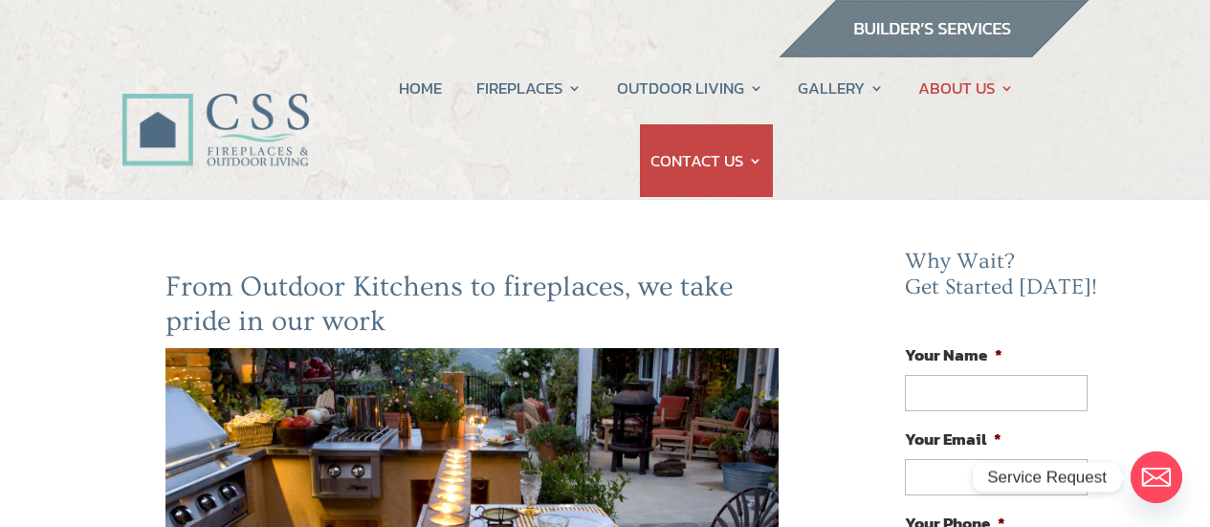  What do you see at coordinates (689, 88) in the screenshot?
I see `a: OUTDOOR LIVING` at bounding box center [689, 88].